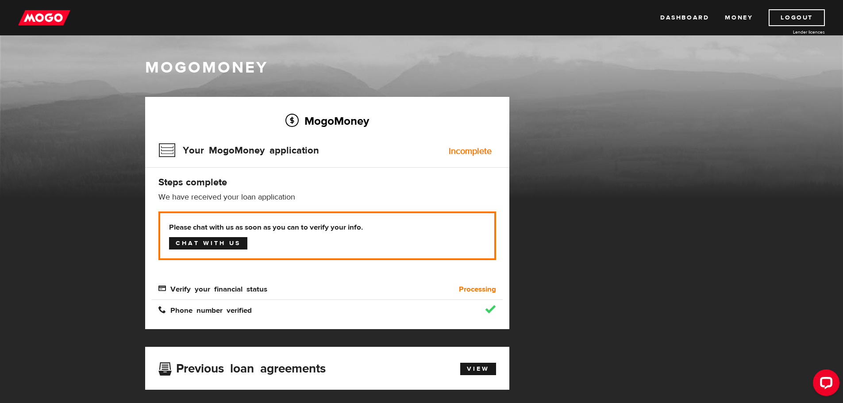 The height and width of the screenshot is (403, 843). I want to click on b: Please chat with us as soon as you can to verify your info., so click(327, 227).